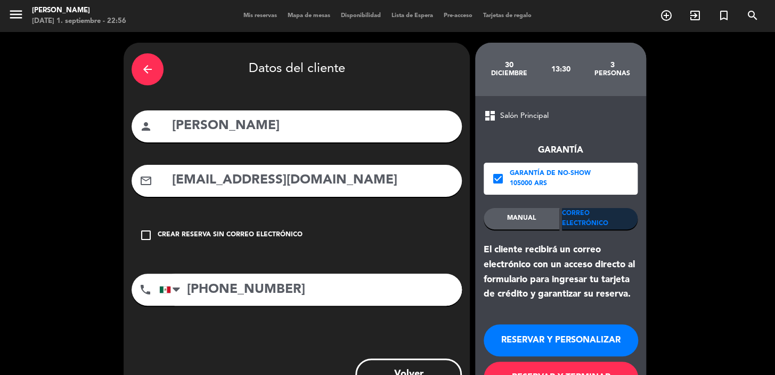 The image size is (775, 375). I want to click on div: diciembre, so click(509, 74).